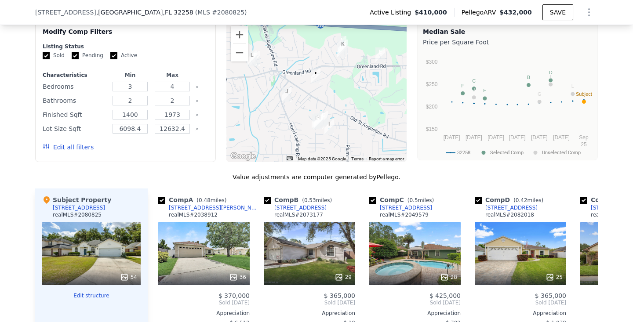  What do you see at coordinates (431, 12) in the screenshot?
I see `span: $410,000` at bounding box center [431, 12].